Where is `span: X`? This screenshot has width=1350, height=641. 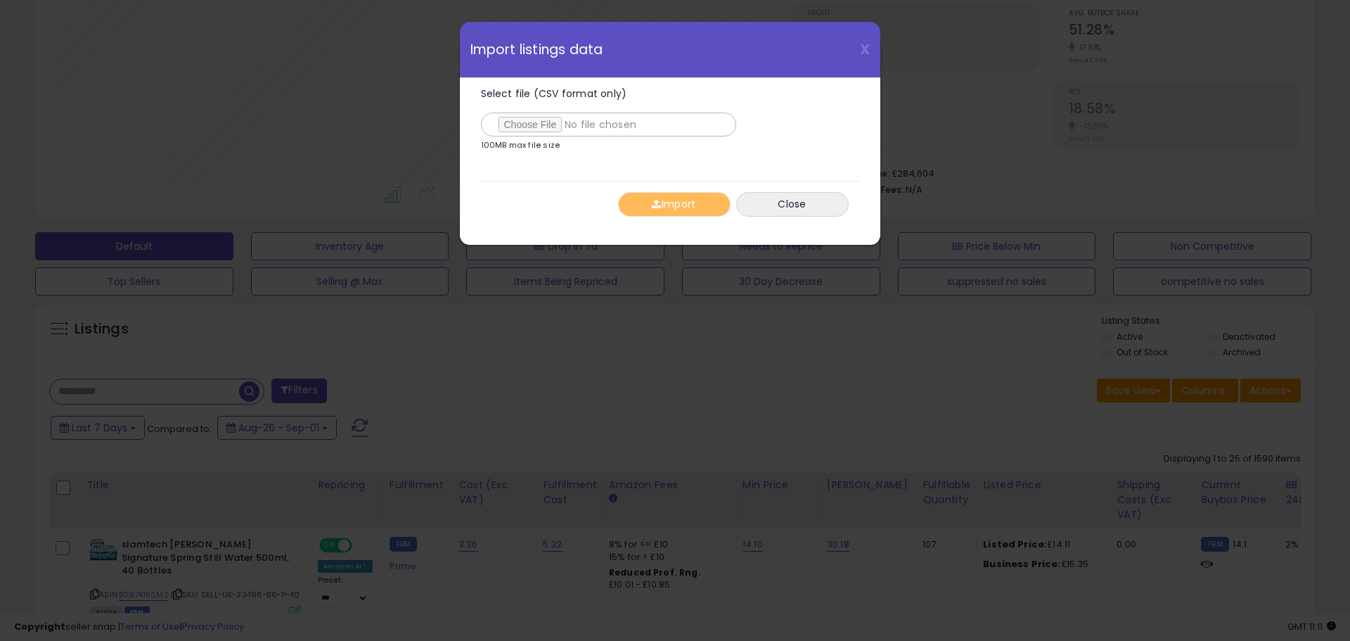 span: X is located at coordinates (865, 49).